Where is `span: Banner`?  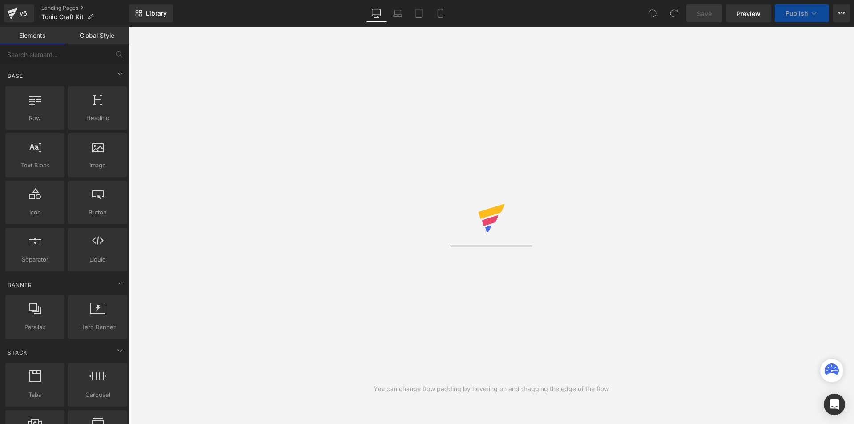
span: Banner is located at coordinates (20, 285).